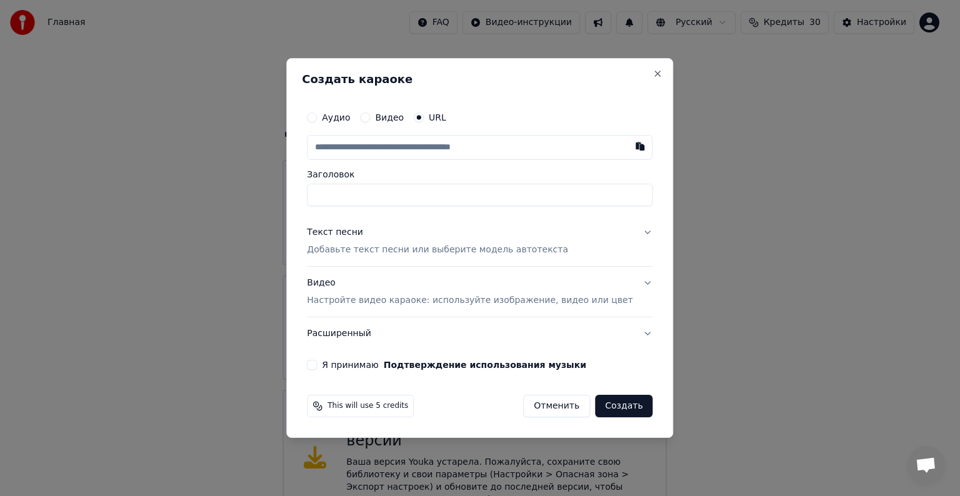 This screenshot has width=960, height=496. Describe the element at coordinates (335, 232) in the screenshot. I see `div: Текст песни` at that location.